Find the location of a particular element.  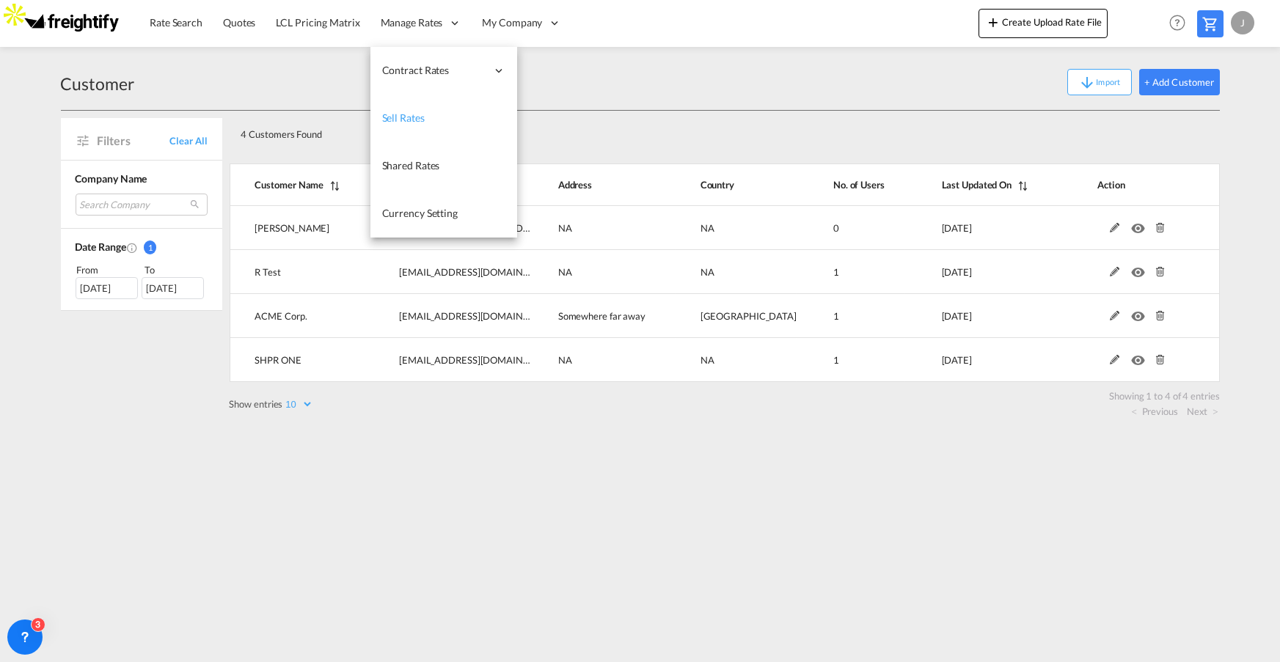

span: Filters is located at coordinates (134, 141).